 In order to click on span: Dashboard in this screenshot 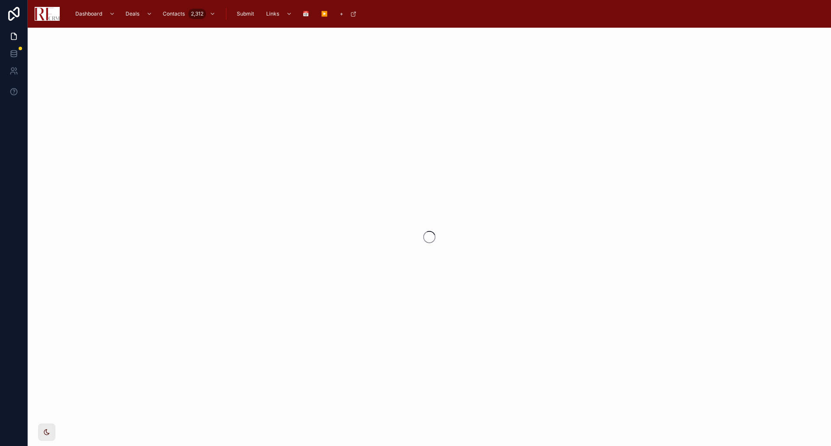, I will do `click(89, 14)`.